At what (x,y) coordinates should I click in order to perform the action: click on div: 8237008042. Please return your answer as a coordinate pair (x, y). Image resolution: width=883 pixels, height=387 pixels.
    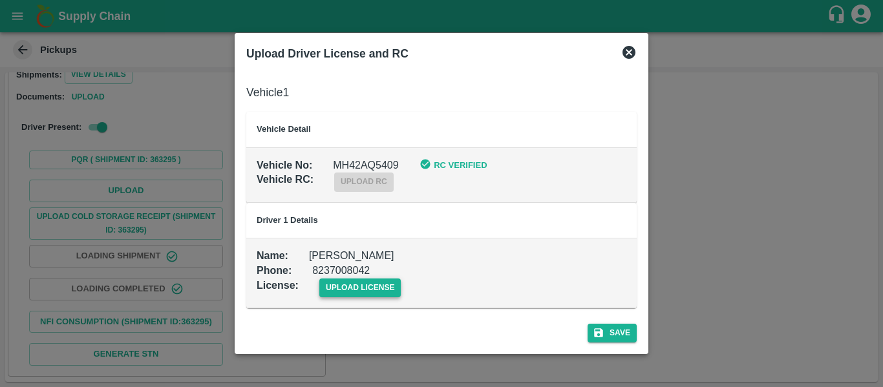
    Looking at the image, I should click on (330, 260).